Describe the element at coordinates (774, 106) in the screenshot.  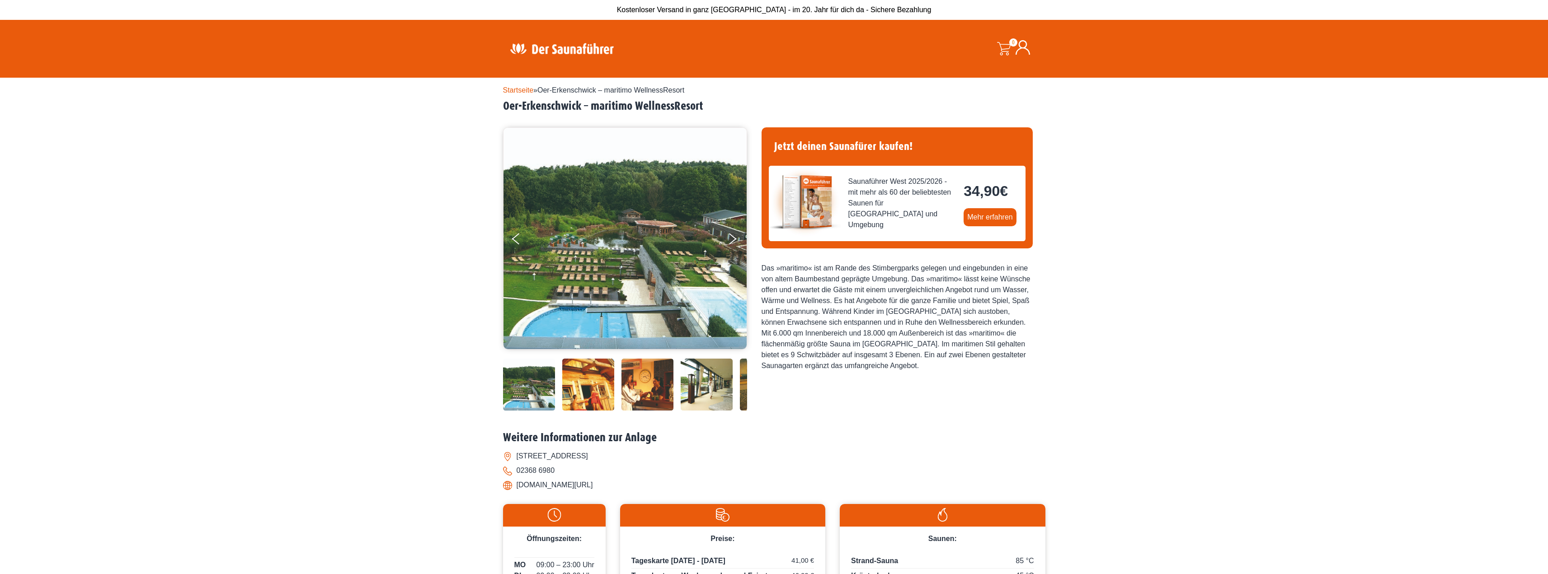
I see `h2: Oer-Erkenschwick – maritimo WellnessResort` at that location.